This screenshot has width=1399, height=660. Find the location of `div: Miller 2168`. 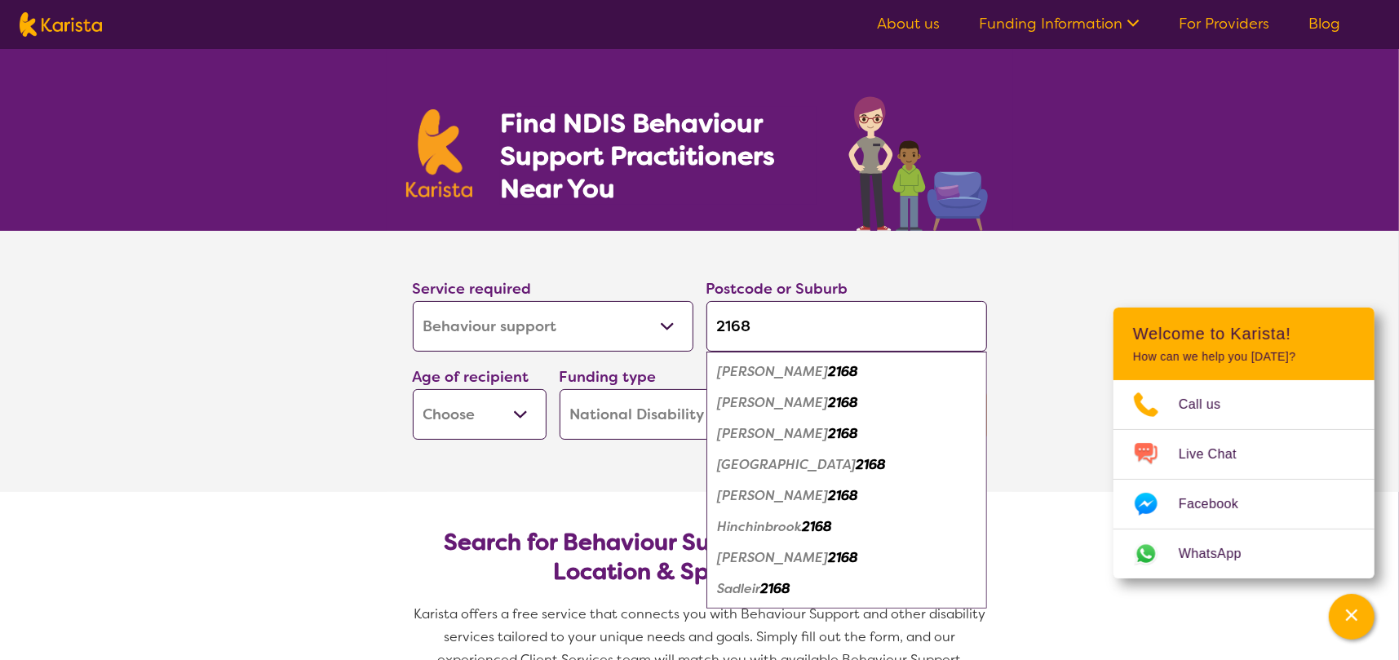

div: Miller 2168 is located at coordinates (847, 558).